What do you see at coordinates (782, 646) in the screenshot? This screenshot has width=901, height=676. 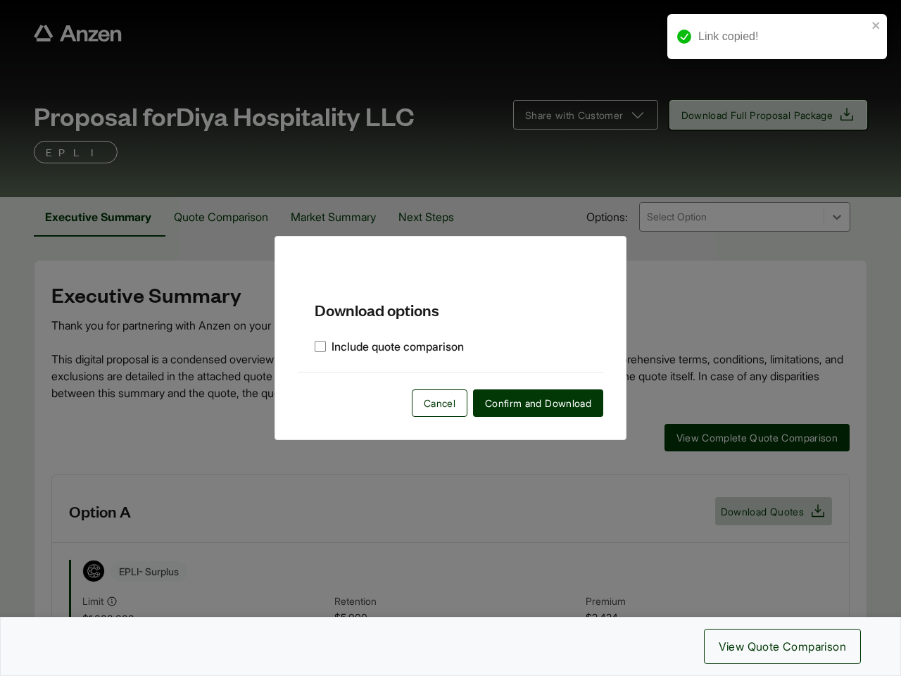 I see `a: View Quote Comparison` at bounding box center [782, 646].